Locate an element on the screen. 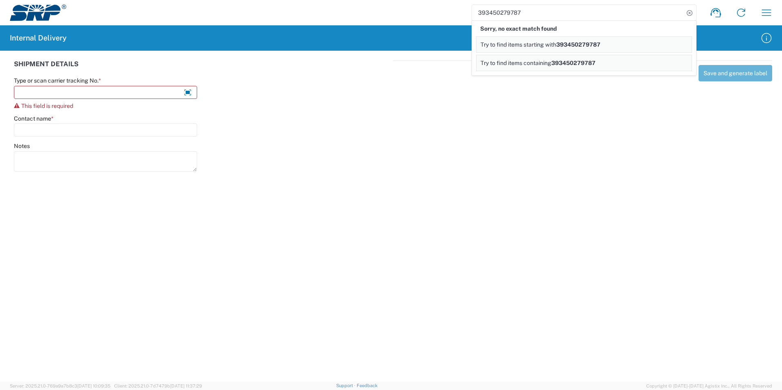  span: This field is required is located at coordinates (47, 106).